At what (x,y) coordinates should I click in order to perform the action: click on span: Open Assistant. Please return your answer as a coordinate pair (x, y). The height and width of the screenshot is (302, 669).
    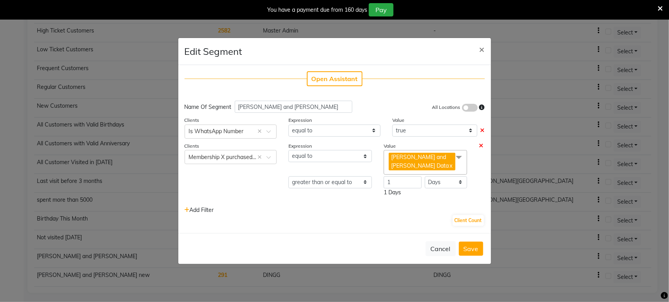
    Looking at the image, I should click on (334, 79).